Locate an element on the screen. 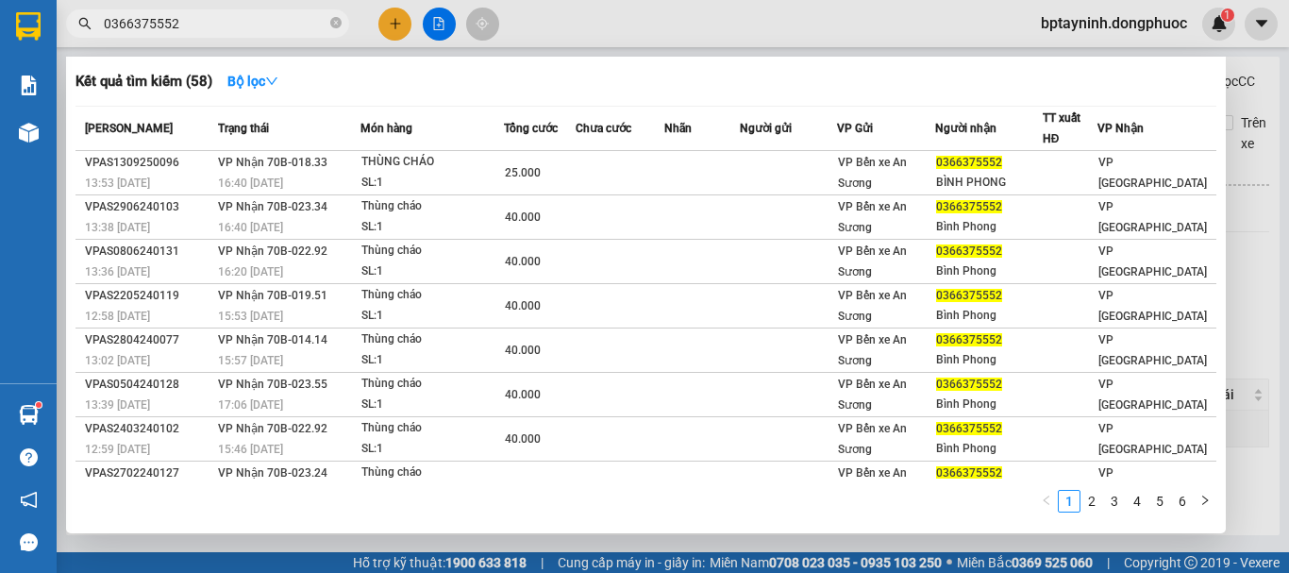 The width and height of the screenshot is (1289, 573). input: Tìm tên, số ĐT hoặc mã đơn is located at coordinates (215, 24).